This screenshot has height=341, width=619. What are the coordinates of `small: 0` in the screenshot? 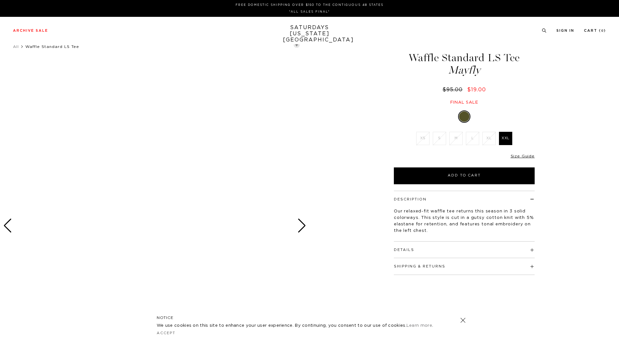 It's located at (602, 31).